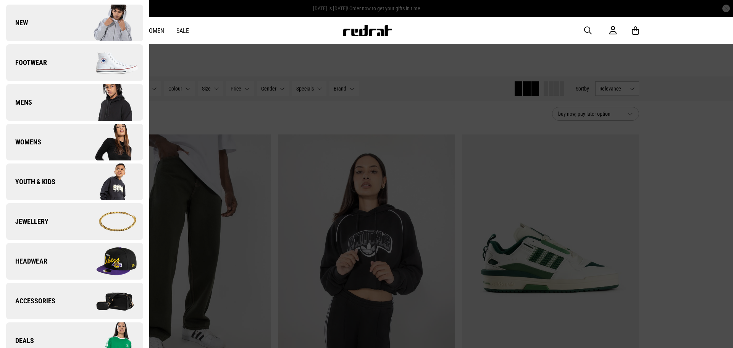  I want to click on span: New, so click(17, 23).